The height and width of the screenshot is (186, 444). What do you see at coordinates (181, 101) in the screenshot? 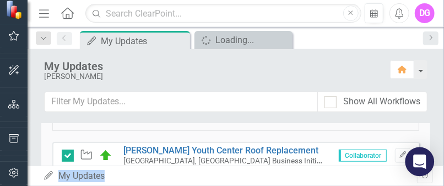
I see `input: Filter My Updates...` at bounding box center [181, 101].